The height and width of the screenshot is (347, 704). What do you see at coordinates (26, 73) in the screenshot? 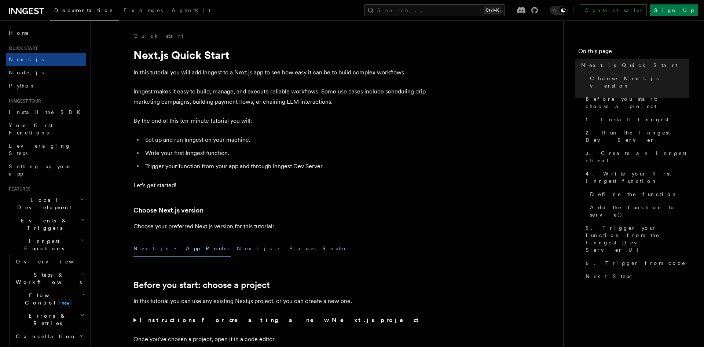
I see `span: Node.js` at bounding box center [26, 73].